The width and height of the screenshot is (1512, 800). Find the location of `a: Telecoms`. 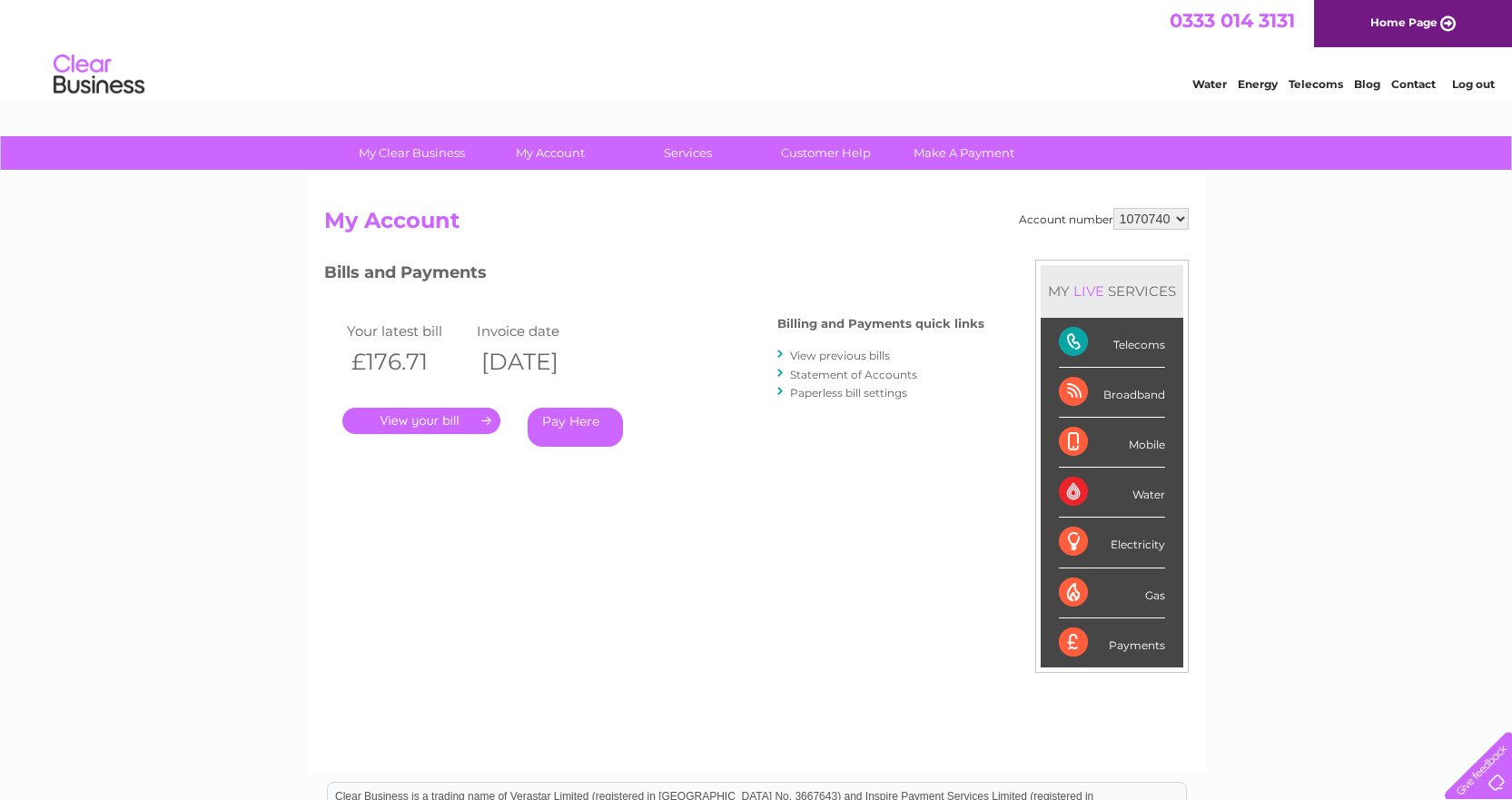

a: Telecoms is located at coordinates (1316, 83).